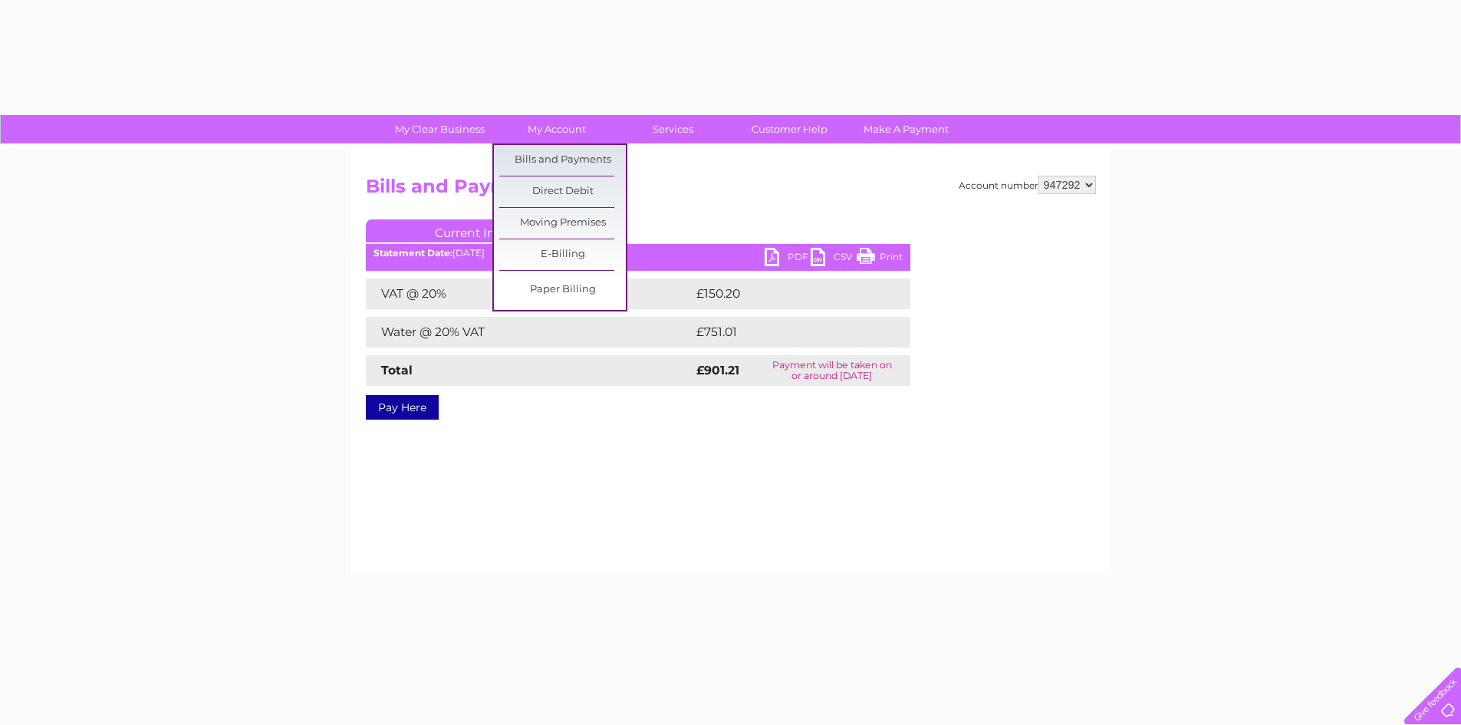 This screenshot has width=1461, height=725. I want to click on b: Statement Date:, so click(412, 252).